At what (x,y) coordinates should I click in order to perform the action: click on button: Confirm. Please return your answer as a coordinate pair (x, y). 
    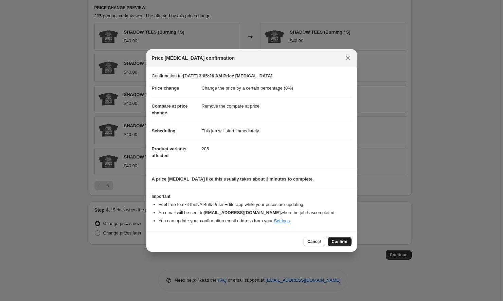
    Looking at the image, I should click on (340, 242).